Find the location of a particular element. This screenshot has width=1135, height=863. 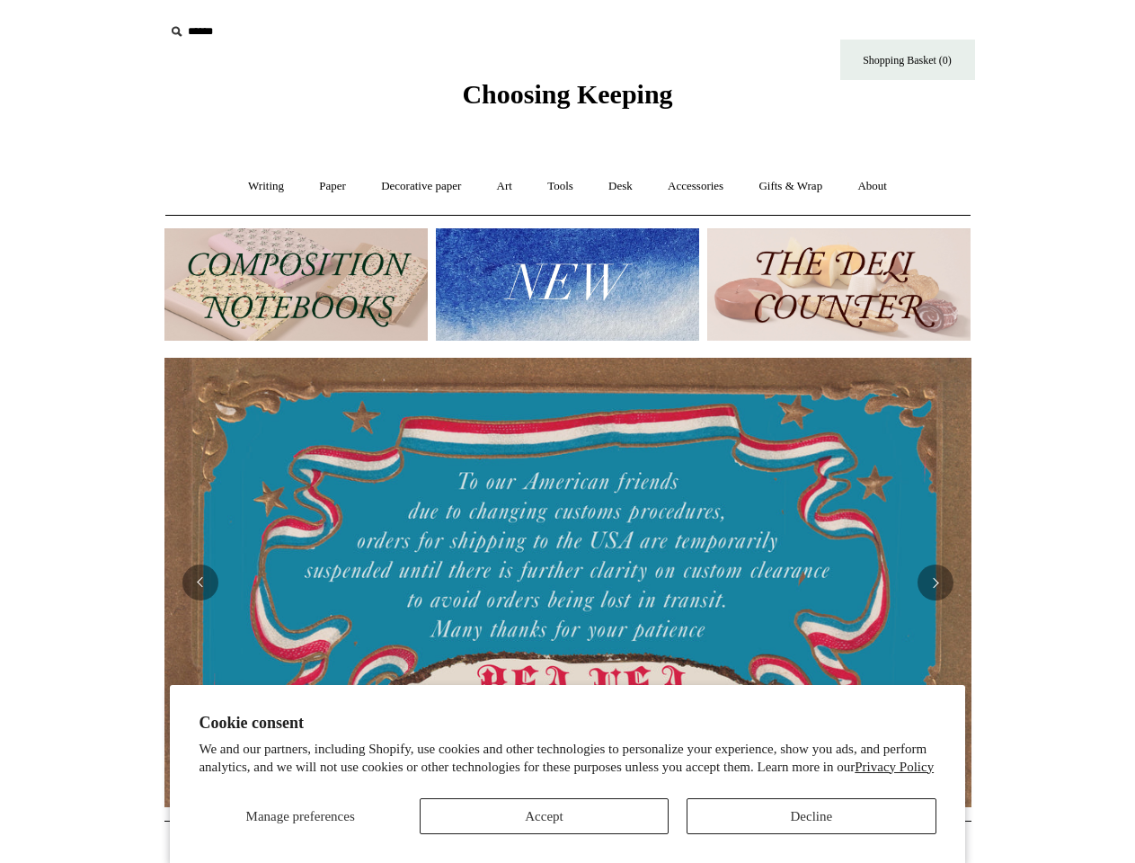

a: Art is located at coordinates (504, 186).